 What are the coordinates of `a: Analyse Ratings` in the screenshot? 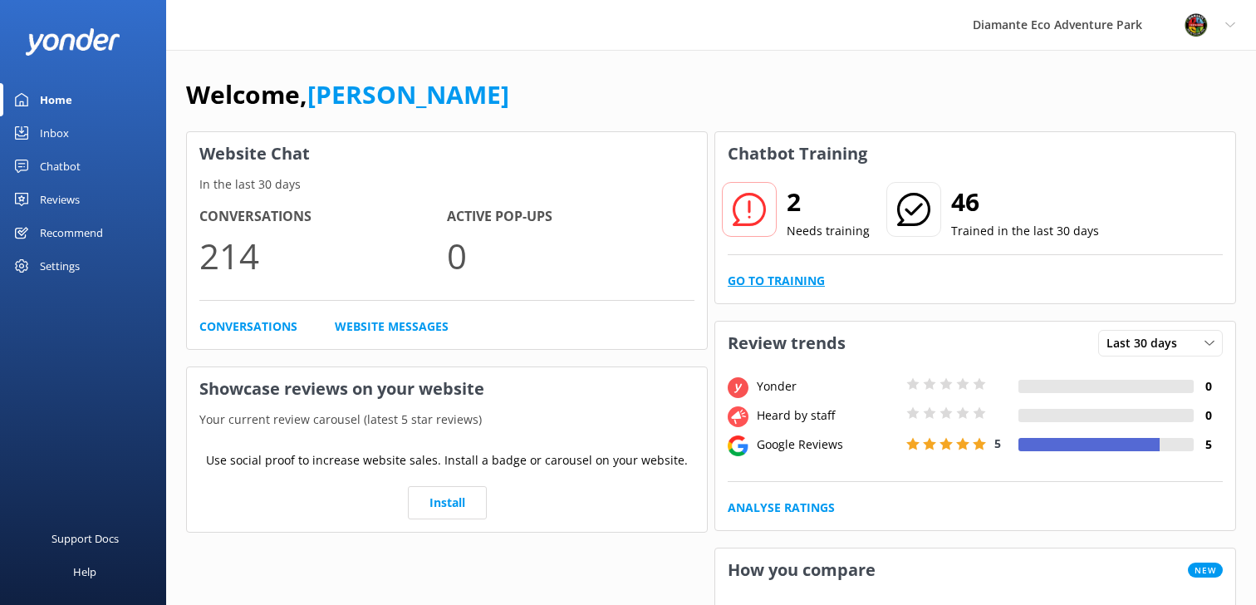 It's located at (781, 507).